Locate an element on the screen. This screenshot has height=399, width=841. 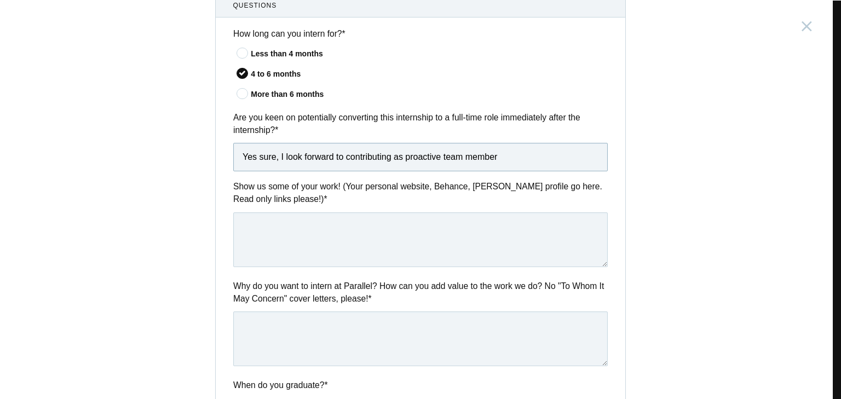
span: Questions is located at coordinates (420, 5).